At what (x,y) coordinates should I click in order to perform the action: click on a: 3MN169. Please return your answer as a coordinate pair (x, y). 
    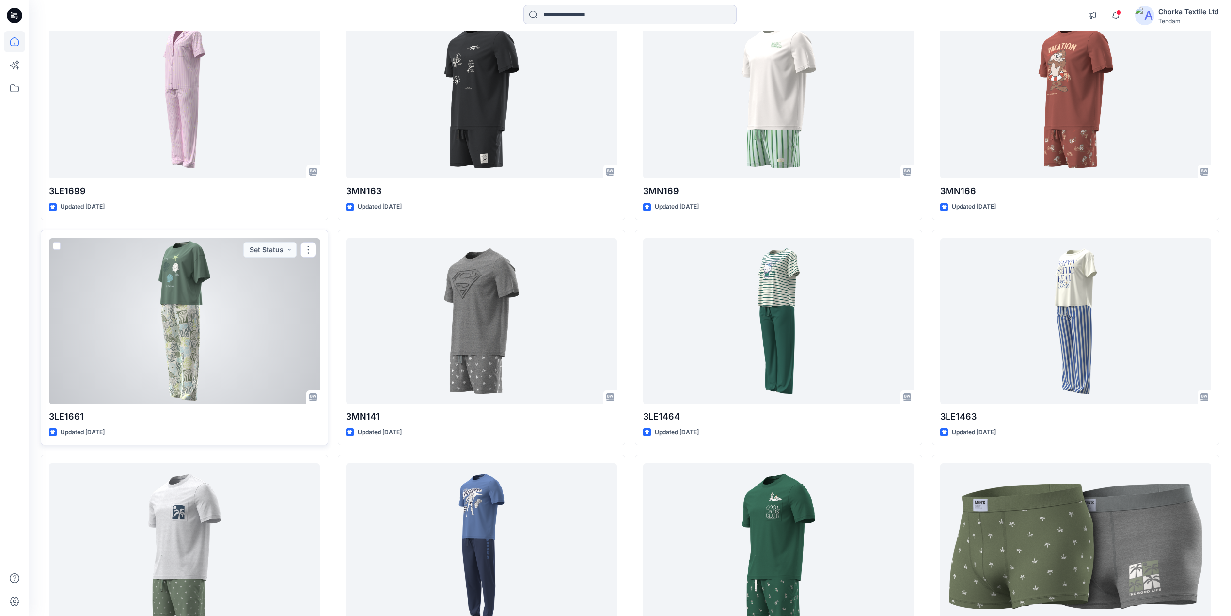
    Looking at the image, I should click on (778, 96).